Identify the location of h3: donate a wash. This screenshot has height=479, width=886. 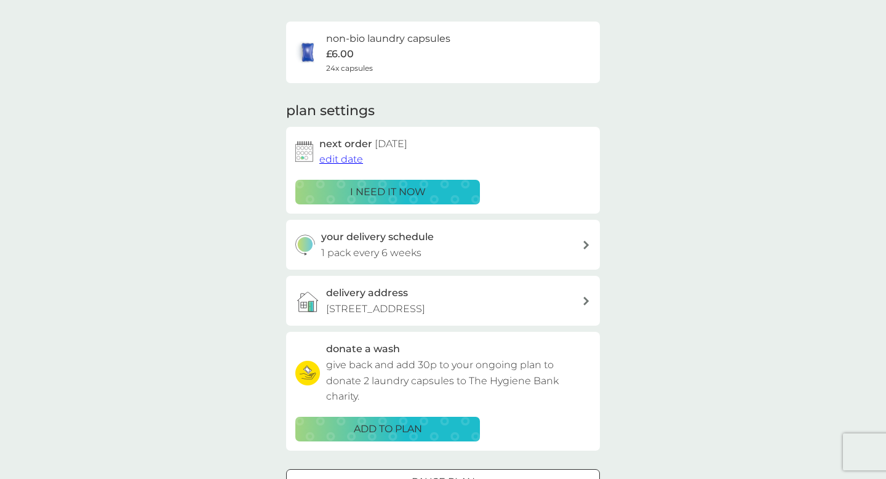
(363, 349).